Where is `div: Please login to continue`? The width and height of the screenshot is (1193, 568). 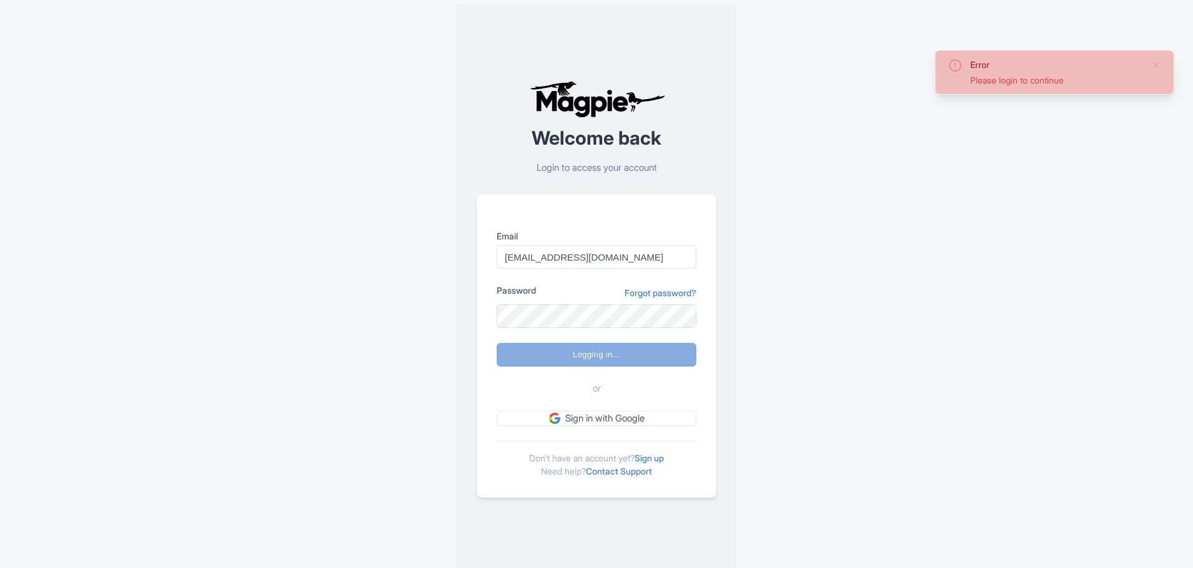
div: Please login to continue is located at coordinates (1056, 80).